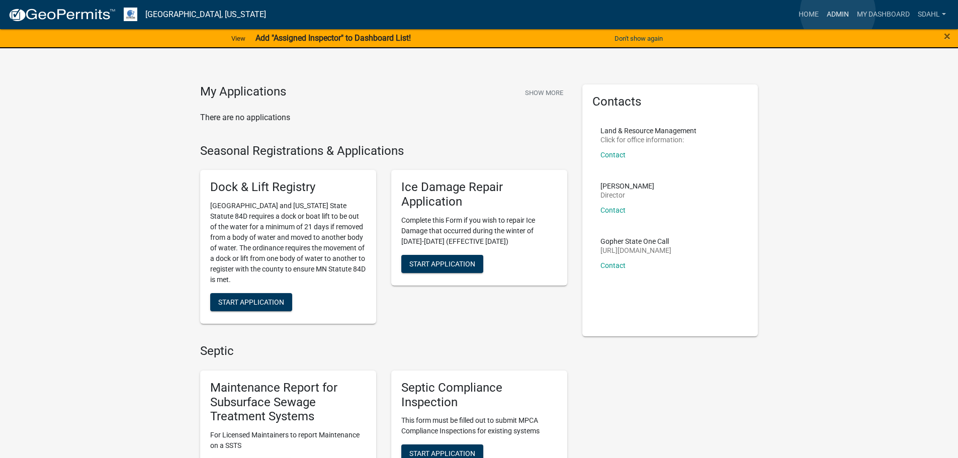  I want to click on h5: Maintenance Report for Subsurface Sewage Treatment Systems, so click(288, 402).